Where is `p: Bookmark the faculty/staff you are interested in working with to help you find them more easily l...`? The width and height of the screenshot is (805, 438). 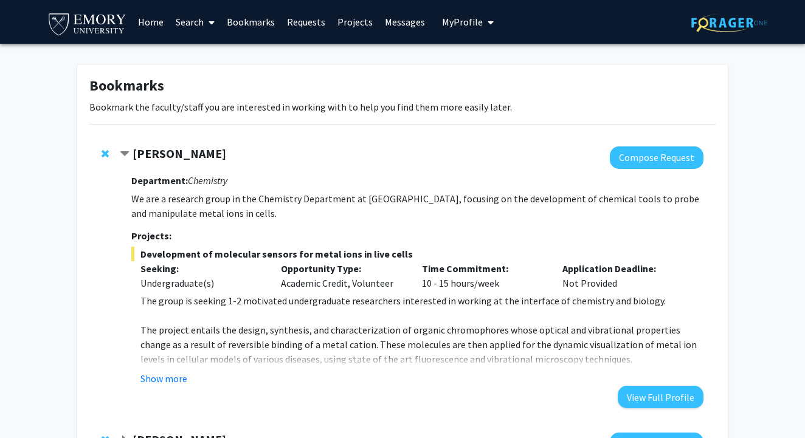
p: Bookmark the faculty/staff you are interested in working with to help you find them more easily l... is located at coordinates (402, 107).